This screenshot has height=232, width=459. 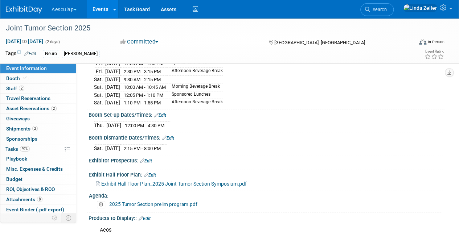 I want to click on span: Shipments, so click(x=22, y=129).